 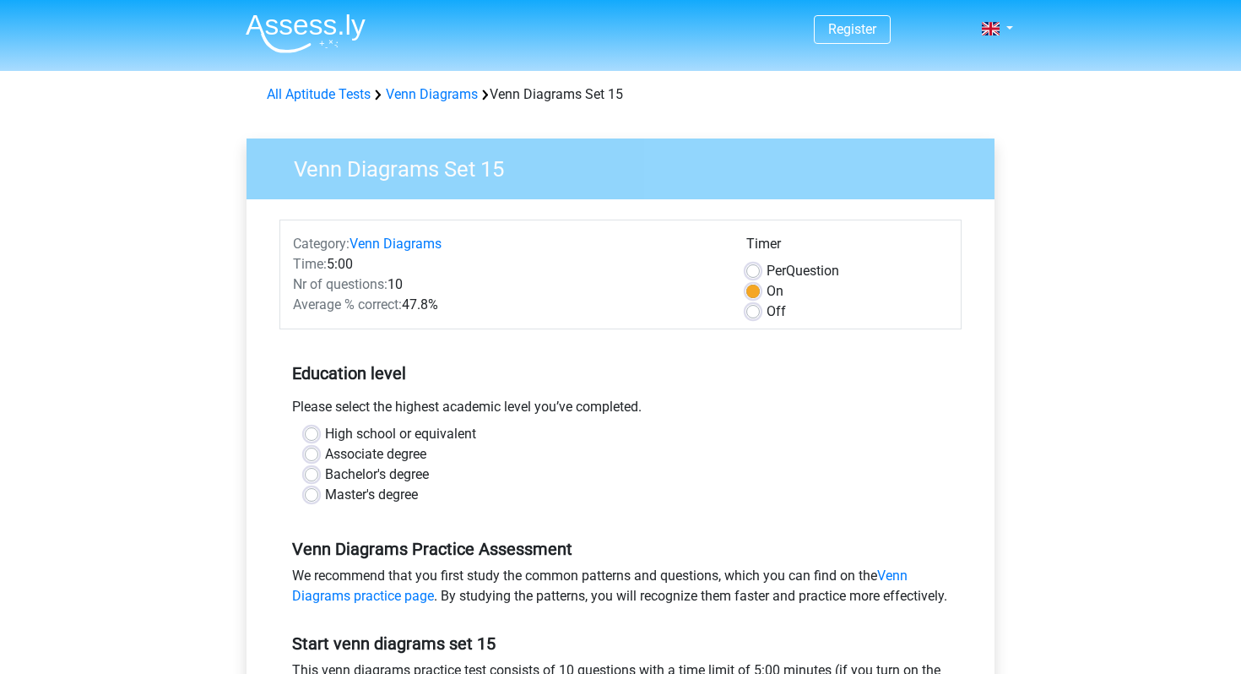 I want to click on label: Master's degree, so click(x=372, y=495).